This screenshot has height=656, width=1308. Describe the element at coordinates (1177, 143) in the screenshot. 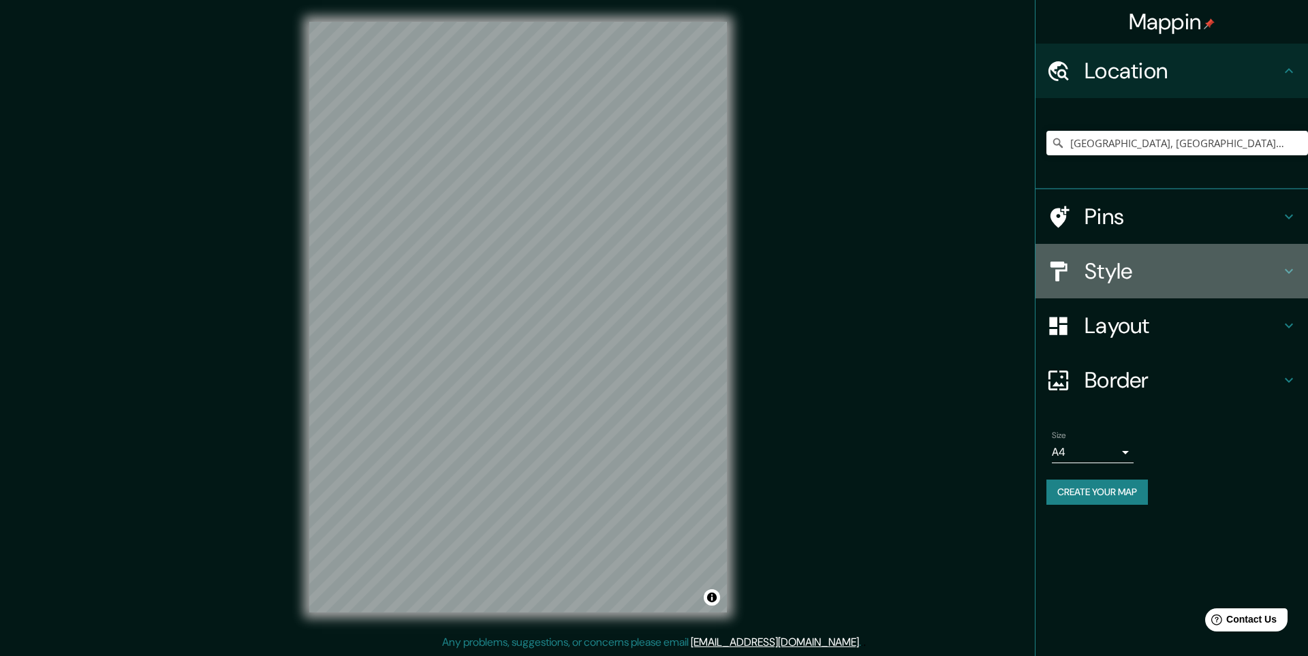

I see `input: Pick your city or area` at that location.